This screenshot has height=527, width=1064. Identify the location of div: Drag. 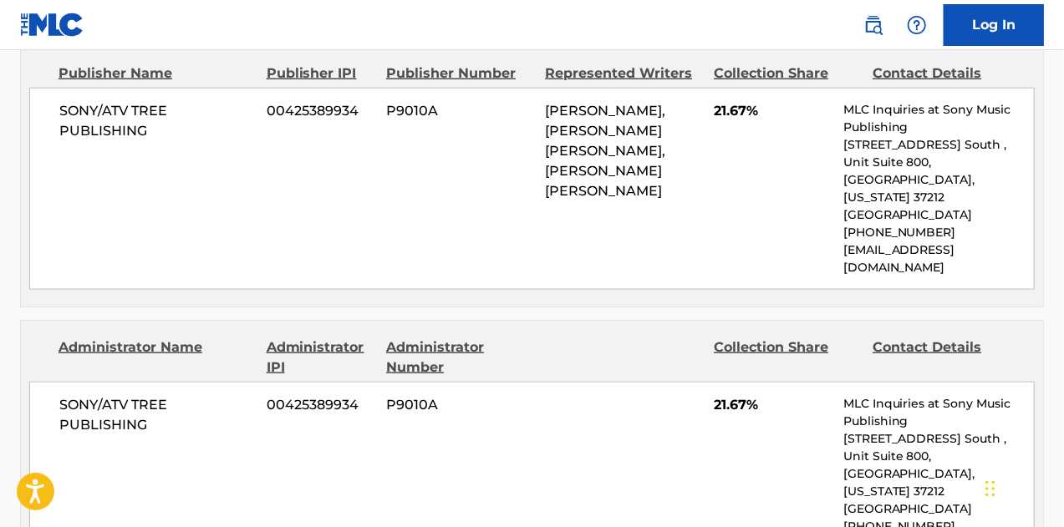
(990, 489).